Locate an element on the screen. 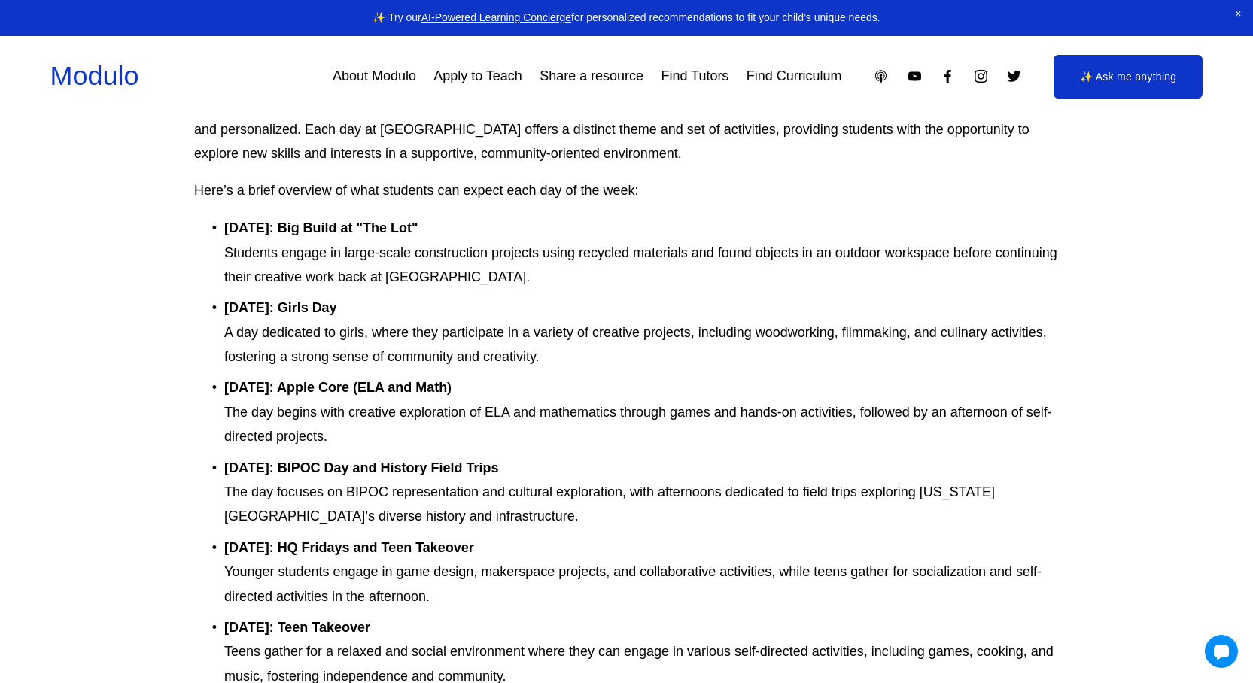 The height and width of the screenshot is (683, 1253). p: A day dedicated to girls, where they participate in a variety of creative projects, including woo... is located at coordinates (641, 332).